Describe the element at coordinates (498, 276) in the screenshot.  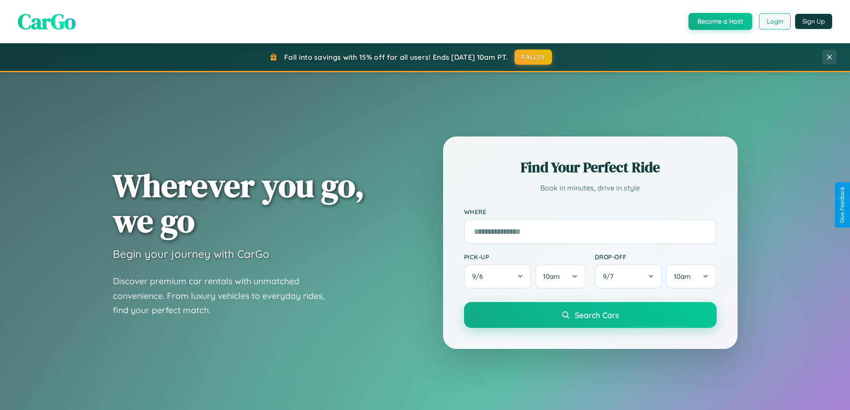
I see `button: 9/6` at that location.